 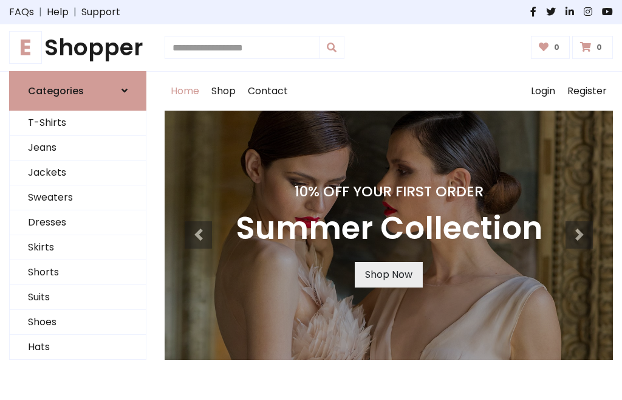 What do you see at coordinates (389, 228) in the screenshot?
I see `h3: Summer Collection` at bounding box center [389, 228].